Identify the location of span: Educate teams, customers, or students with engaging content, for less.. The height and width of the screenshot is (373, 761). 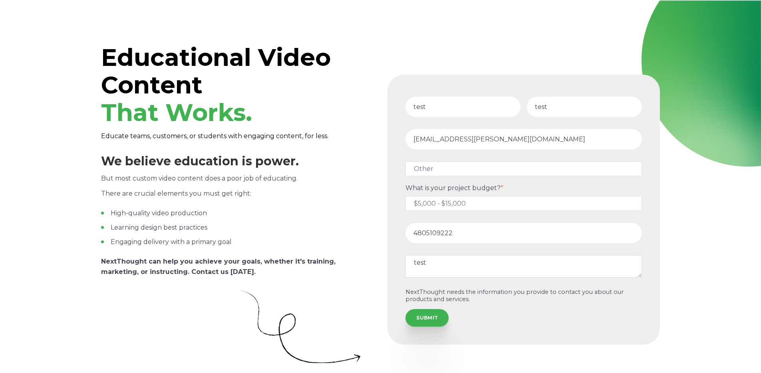
(214, 136).